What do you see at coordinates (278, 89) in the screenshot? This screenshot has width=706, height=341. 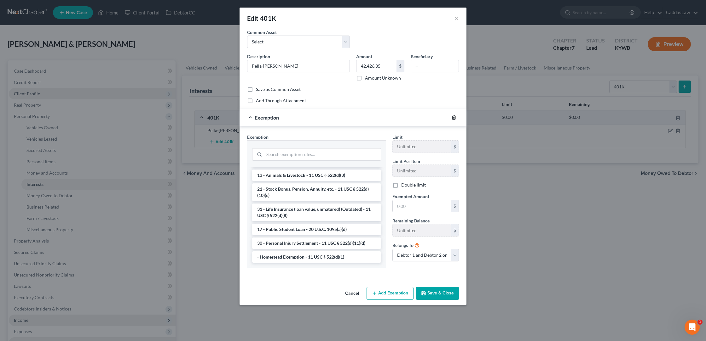 I see `label: Save as Common Asset` at bounding box center [278, 89].